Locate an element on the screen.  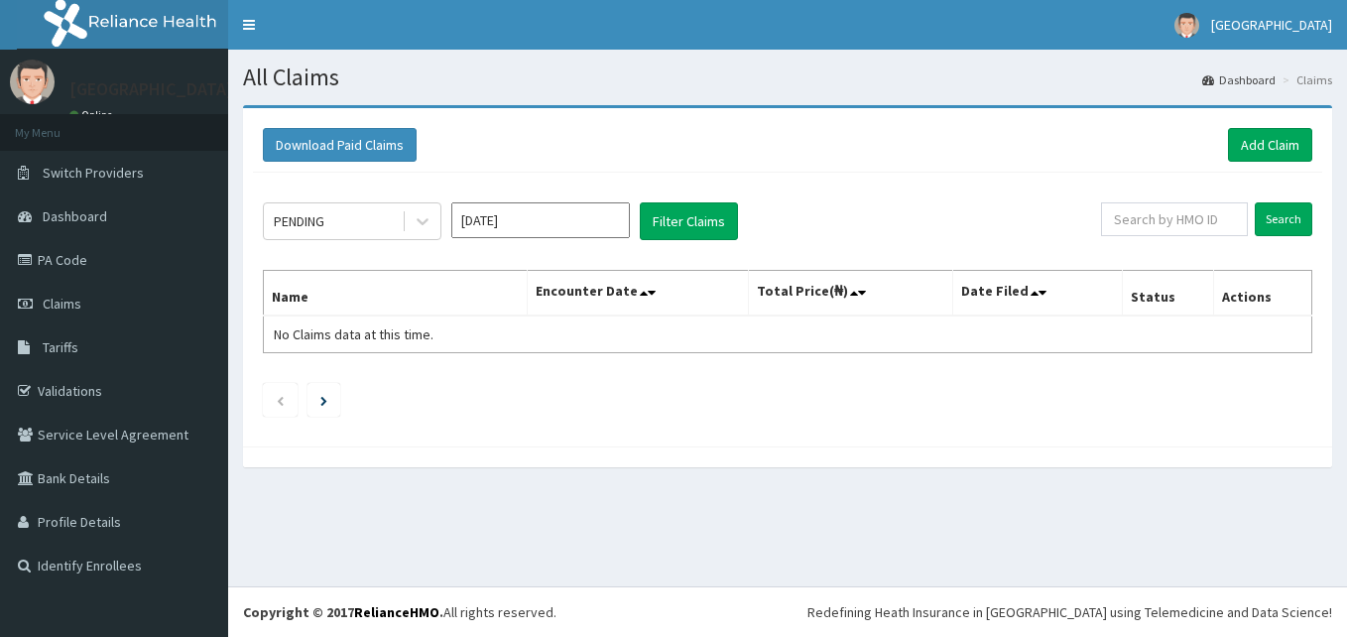
span: Dashboard is located at coordinates (74, 216).